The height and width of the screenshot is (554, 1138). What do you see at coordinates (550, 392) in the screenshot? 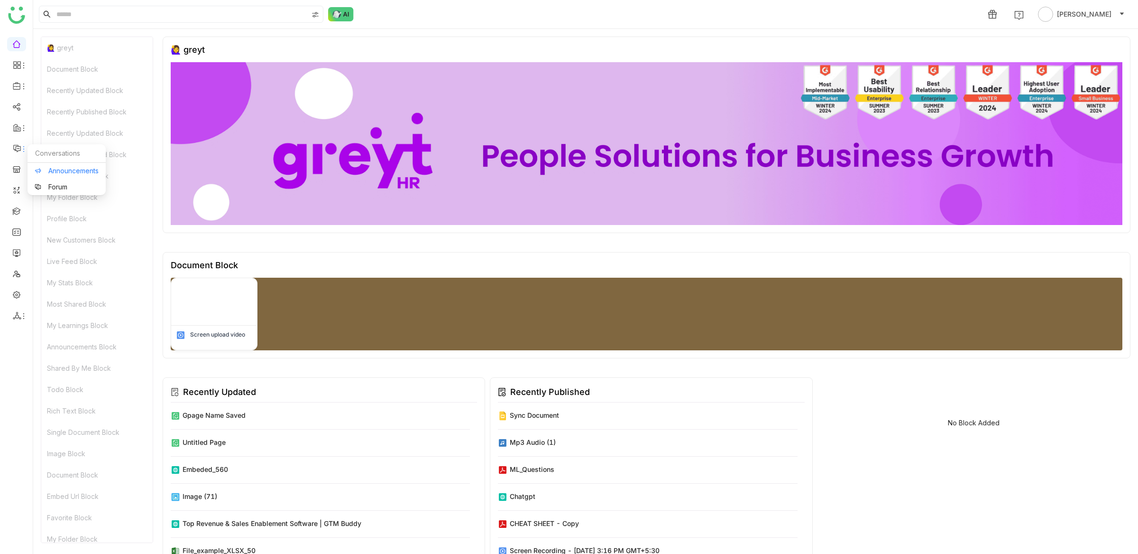
I see `div: Recently Published` at bounding box center [550, 392].